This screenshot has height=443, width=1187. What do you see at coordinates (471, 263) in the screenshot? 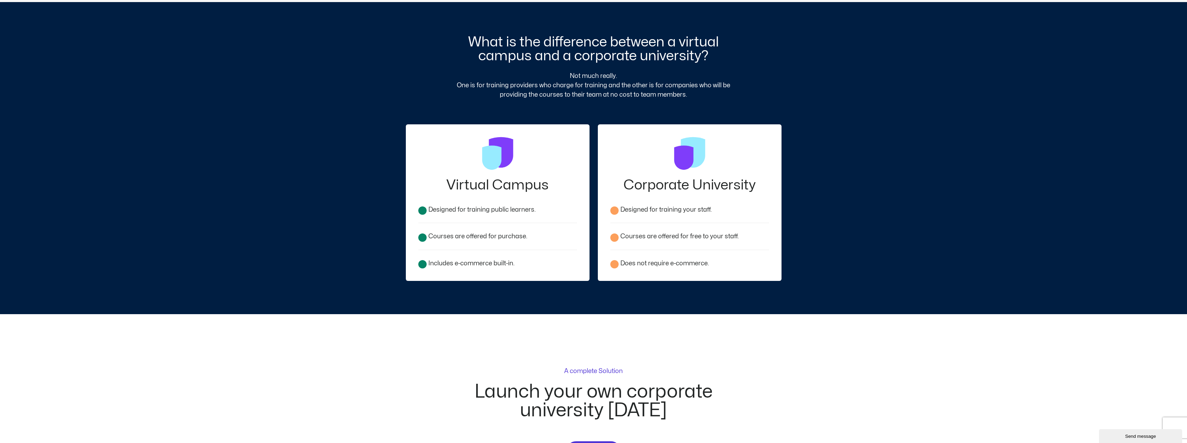
I see `span: Includes e-commerce built-in.` at bounding box center [471, 263].